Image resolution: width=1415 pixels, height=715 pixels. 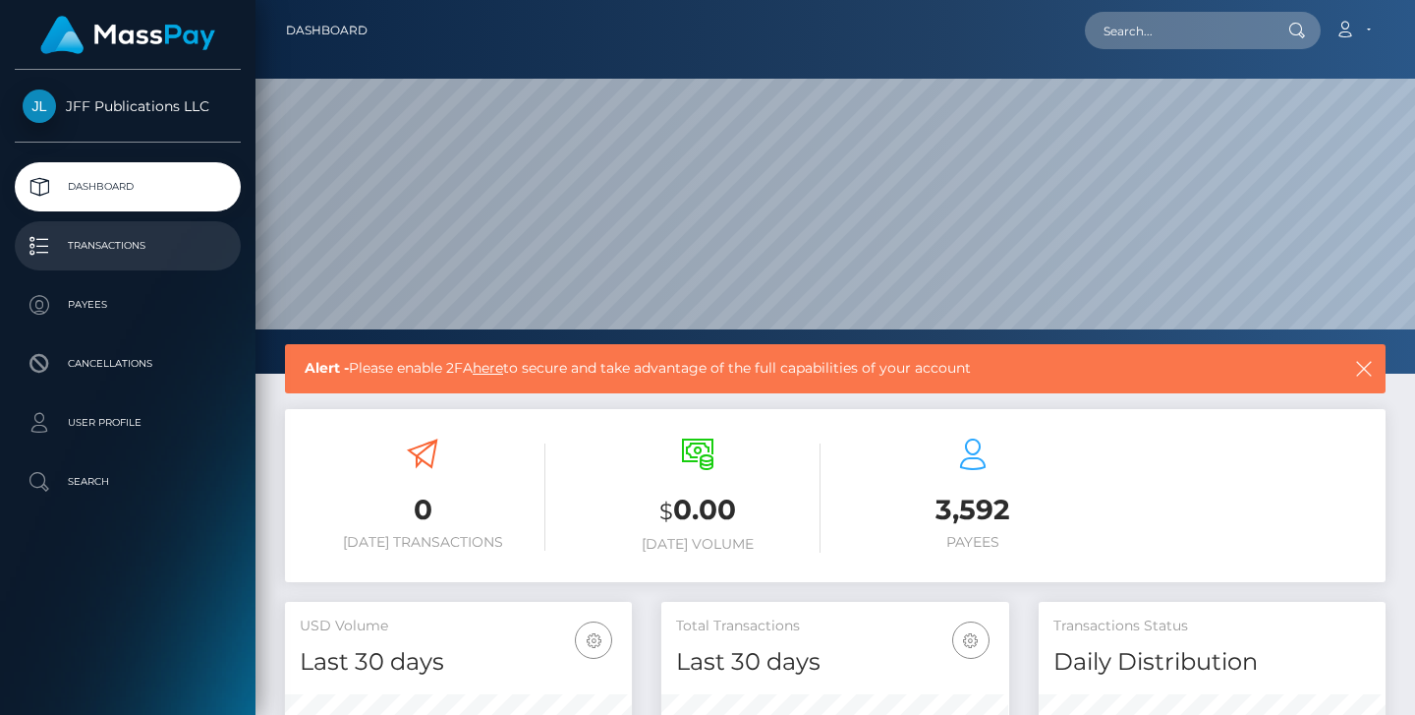 What do you see at coordinates (128, 34) in the screenshot?
I see `img: MassPay Logo` at bounding box center [128, 34].